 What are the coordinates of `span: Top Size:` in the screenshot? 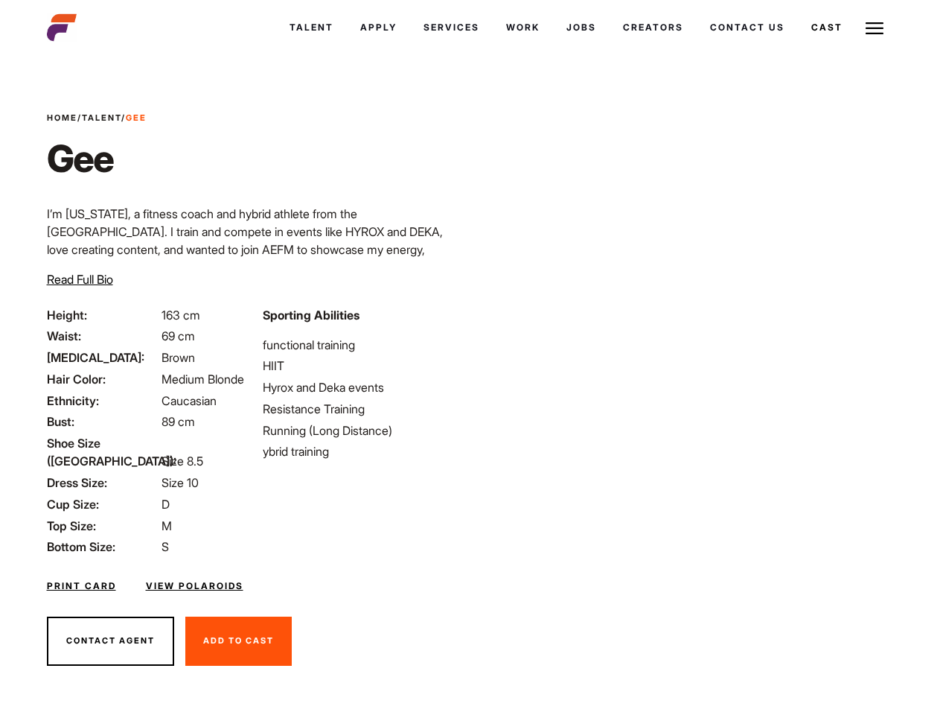 It's located at (103, 526).